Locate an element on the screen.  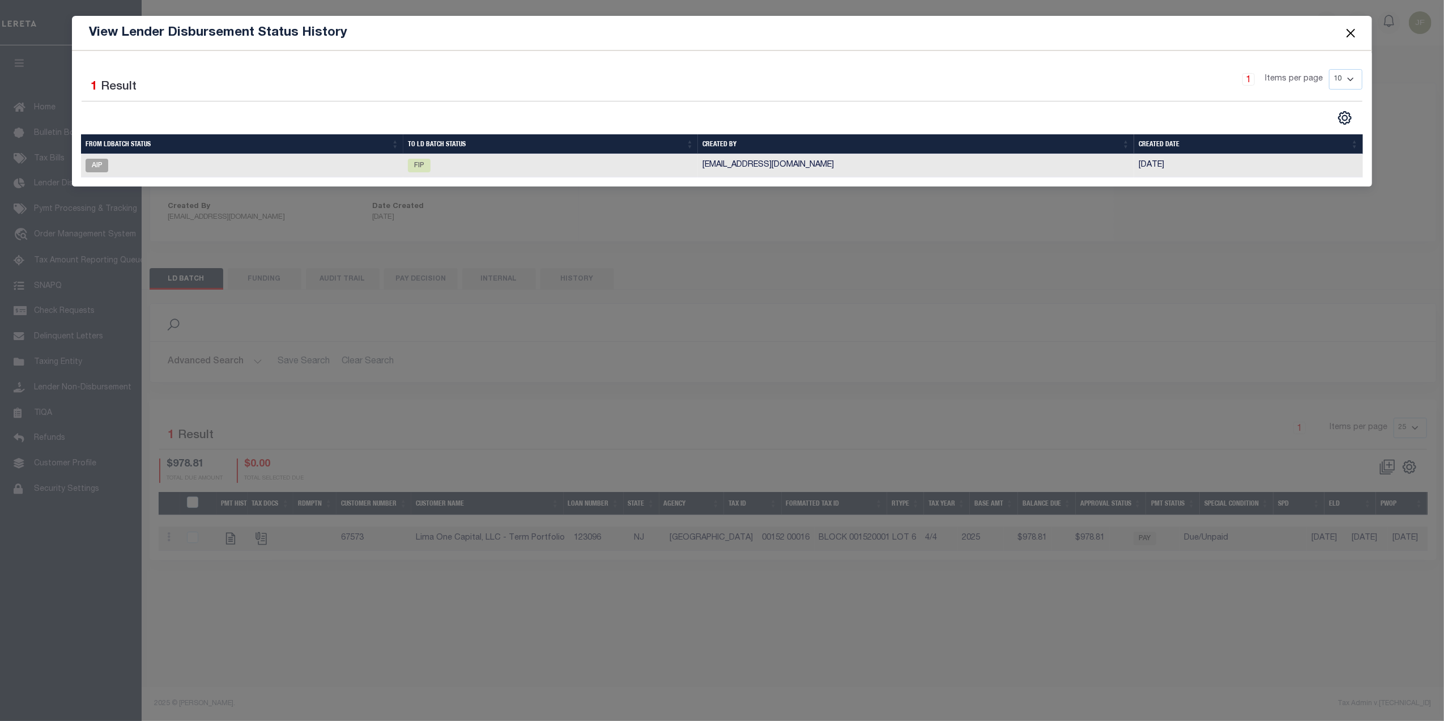
span: Items per page is located at coordinates (1295, 79).